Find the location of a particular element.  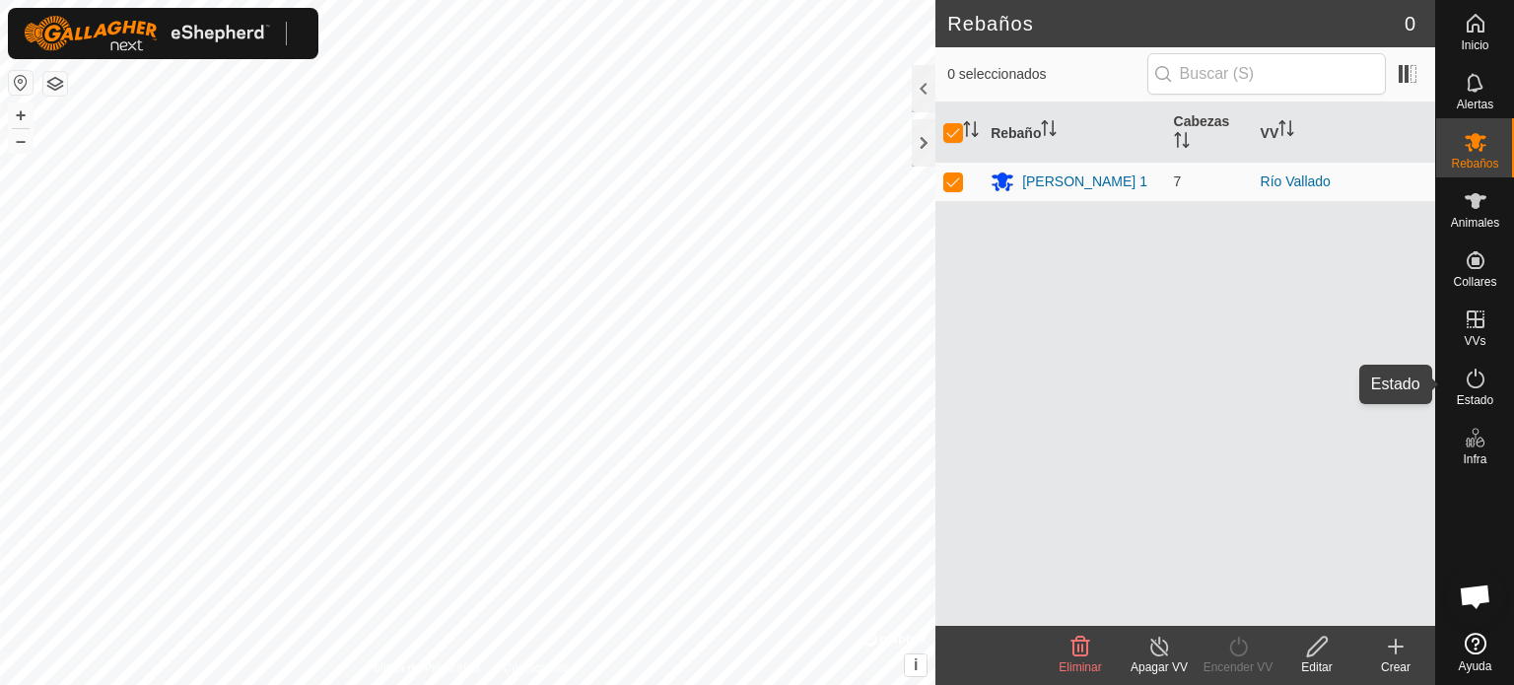

font: Contáctenos is located at coordinates (536, 669).